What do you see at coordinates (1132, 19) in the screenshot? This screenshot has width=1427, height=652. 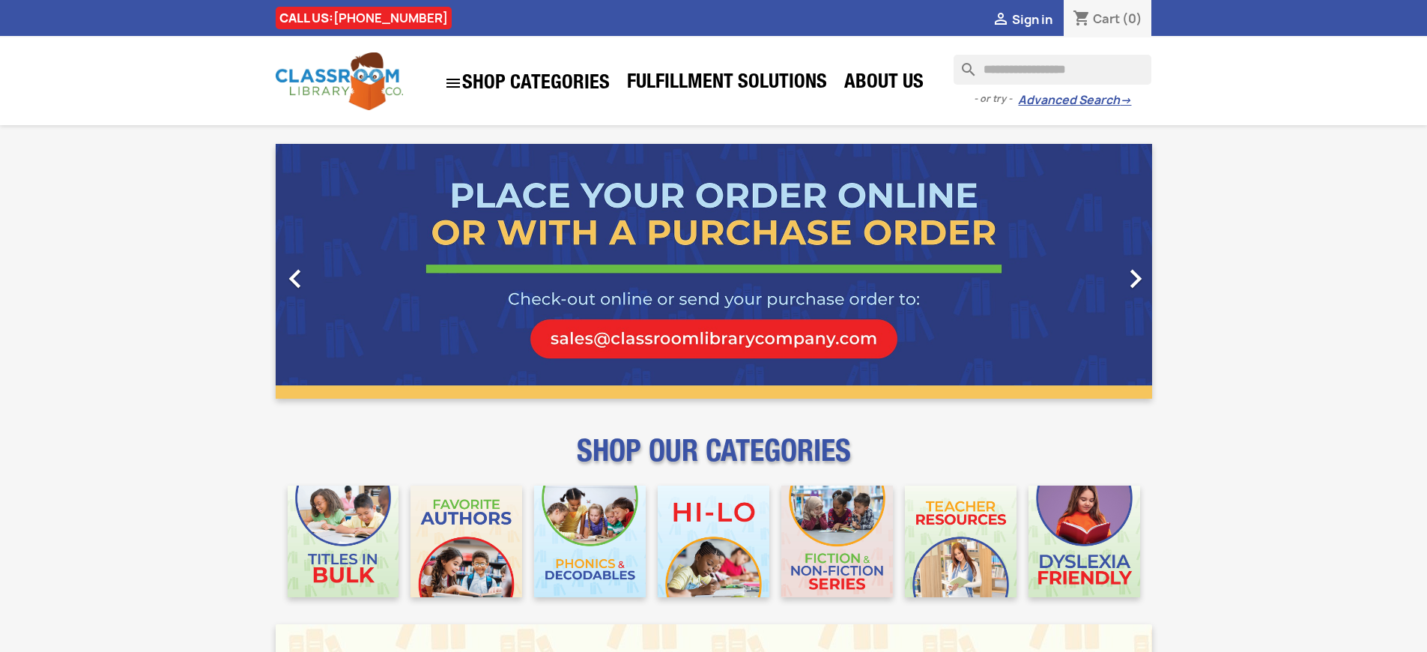 I see `span: (0)` at bounding box center [1132, 19].